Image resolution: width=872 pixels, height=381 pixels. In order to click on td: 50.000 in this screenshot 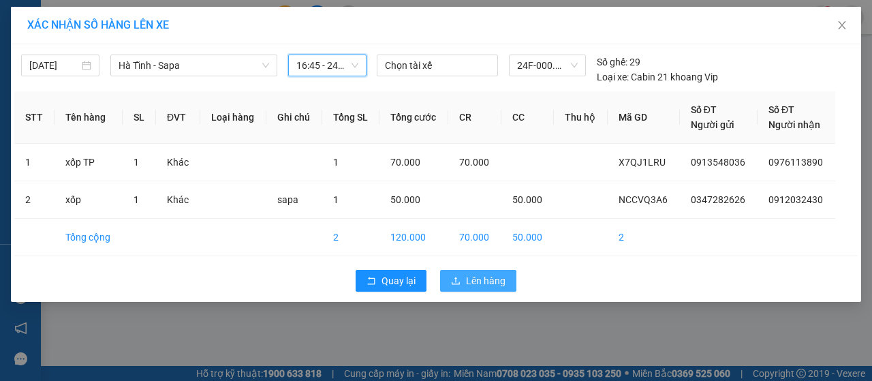, I will do `click(528, 237)`.